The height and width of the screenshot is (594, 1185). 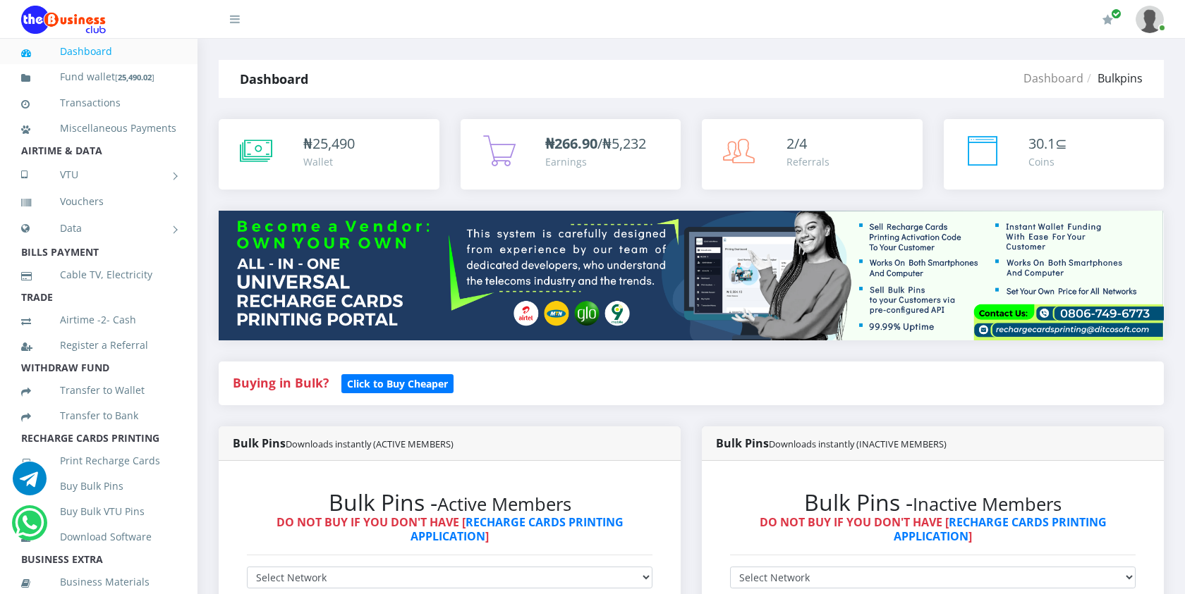 I want to click on a: Cable TV, Electricity, so click(x=99, y=275).